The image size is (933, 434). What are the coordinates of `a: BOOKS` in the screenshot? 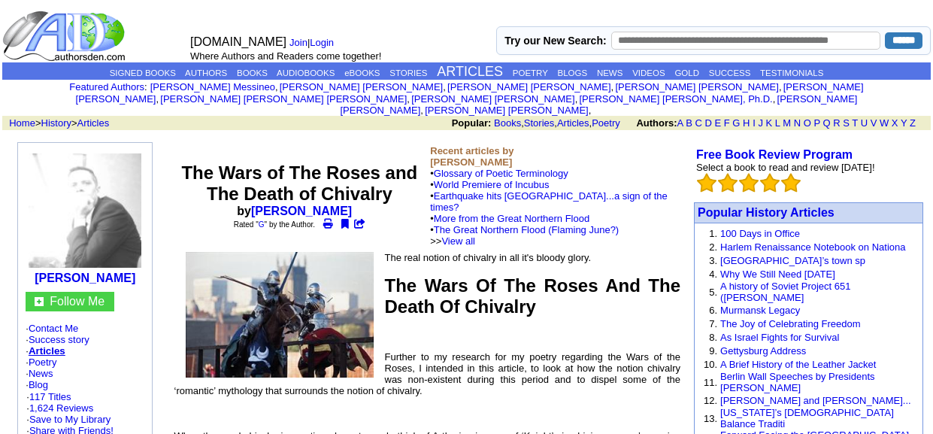 It's located at (252, 73).